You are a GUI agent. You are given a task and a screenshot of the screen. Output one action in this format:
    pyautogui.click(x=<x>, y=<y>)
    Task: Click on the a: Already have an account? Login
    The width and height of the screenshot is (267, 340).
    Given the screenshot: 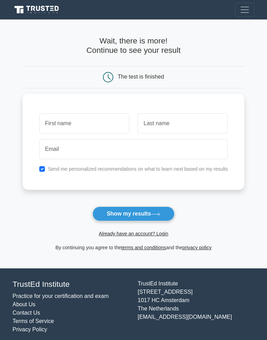 What is the action you would take?
    pyautogui.click(x=133, y=233)
    